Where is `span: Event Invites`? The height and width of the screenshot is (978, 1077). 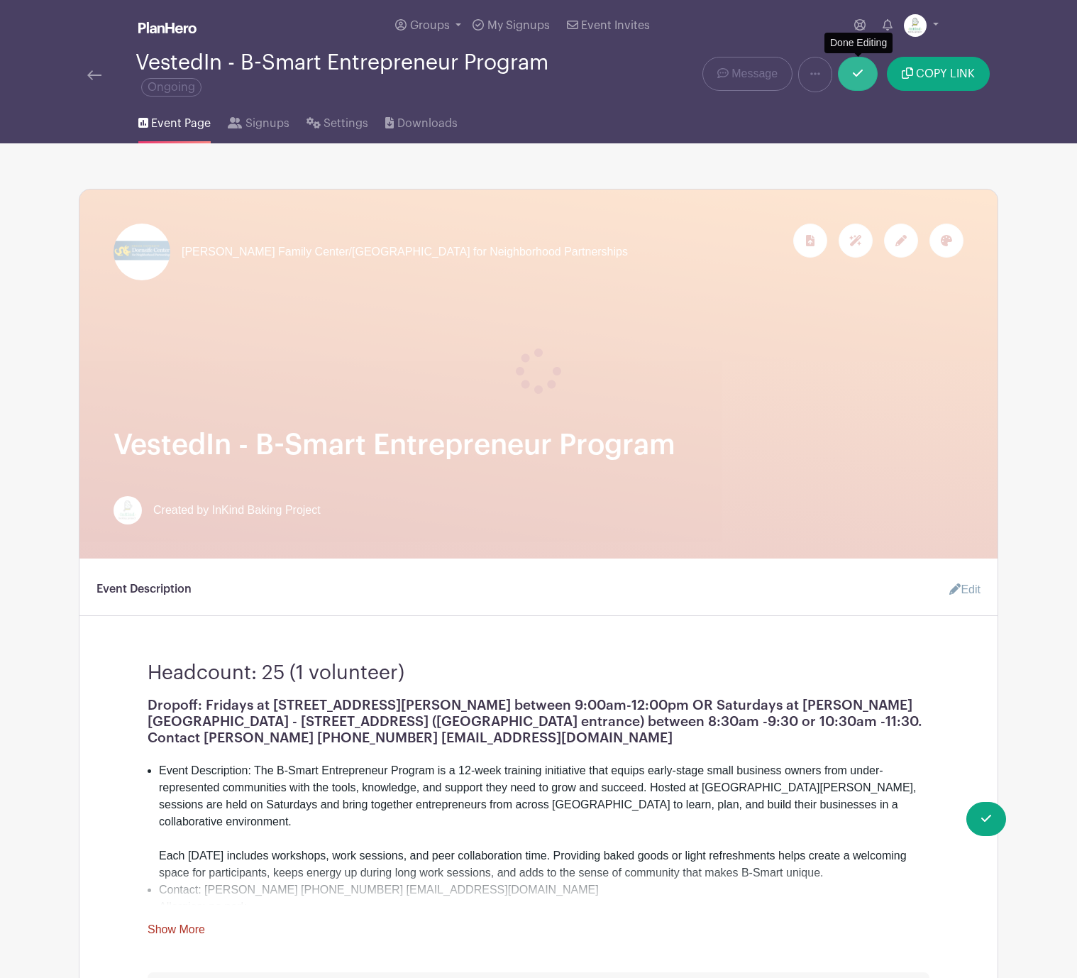
span: Event Invites is located at coordinates (615, 26).